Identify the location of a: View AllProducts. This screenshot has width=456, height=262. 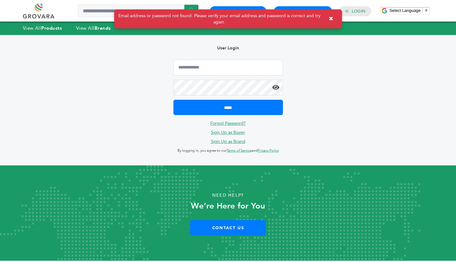
(43, 28).